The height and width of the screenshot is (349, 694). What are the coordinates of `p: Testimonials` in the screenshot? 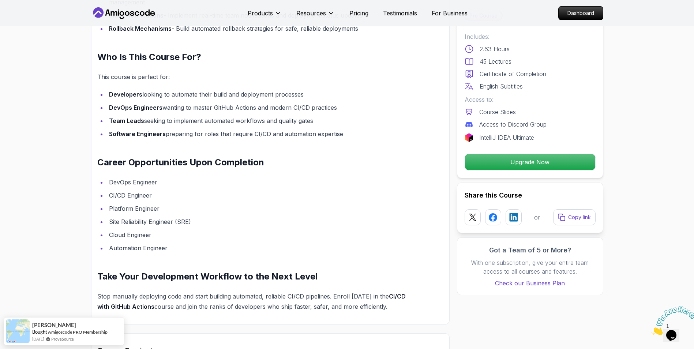 It's located at (400, 13).